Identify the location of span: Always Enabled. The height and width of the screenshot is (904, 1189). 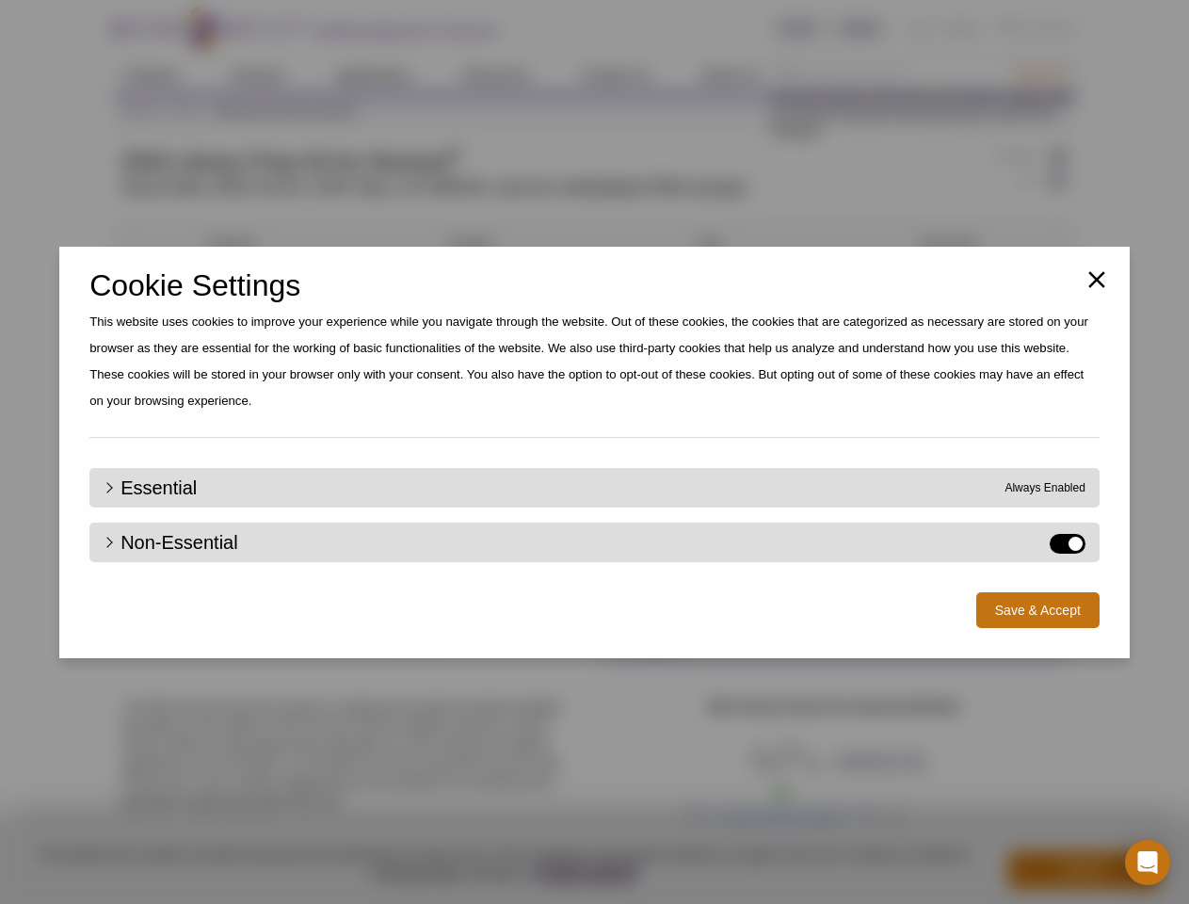
(1044, 488).